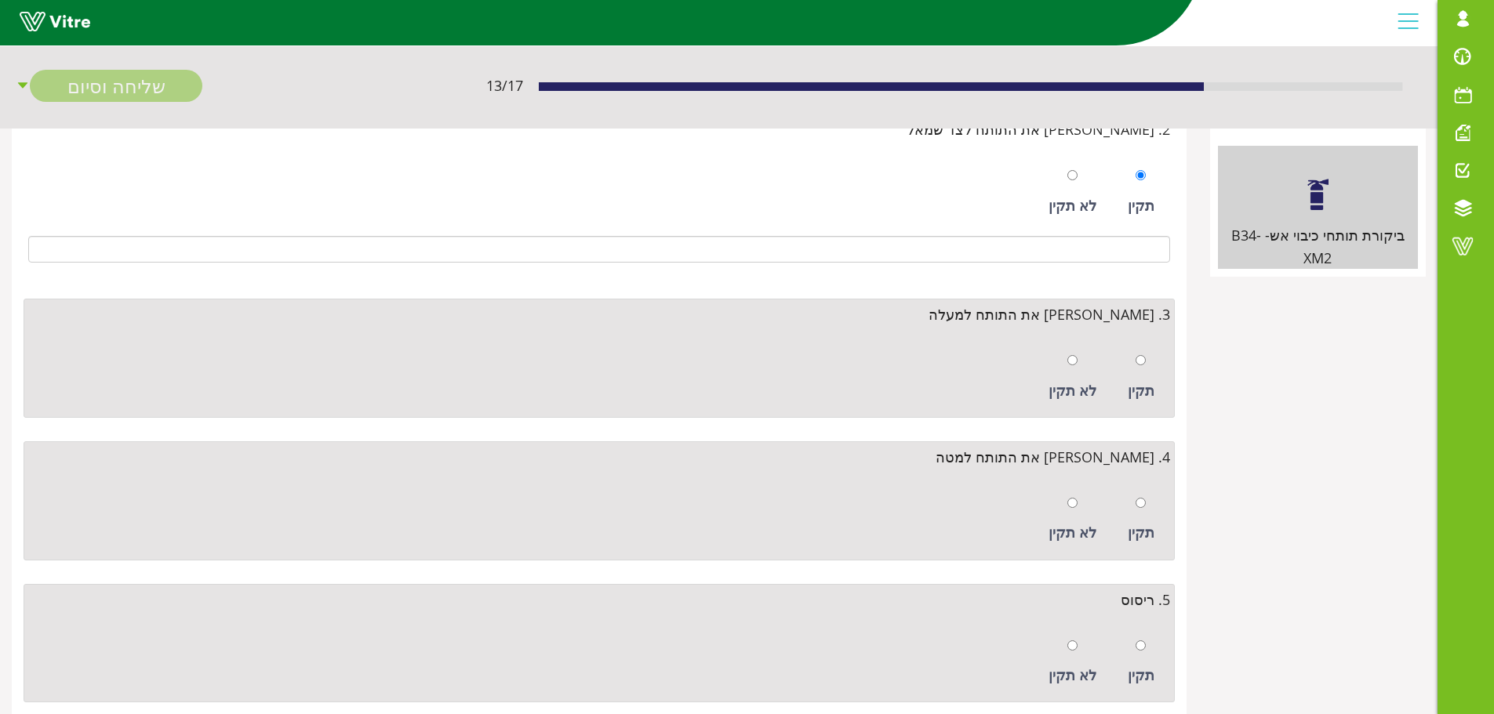  Describe the element at coordinates (504, 85) in the screenshot. I see `span: 13 / 17` at that location.